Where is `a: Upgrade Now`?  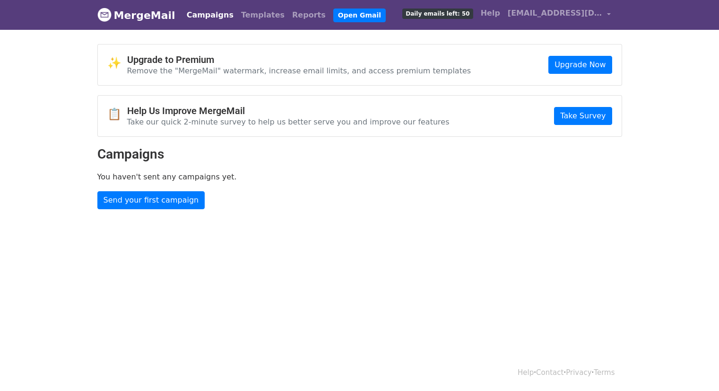 a: Upgrade Now is located at coordinates (580, 65).